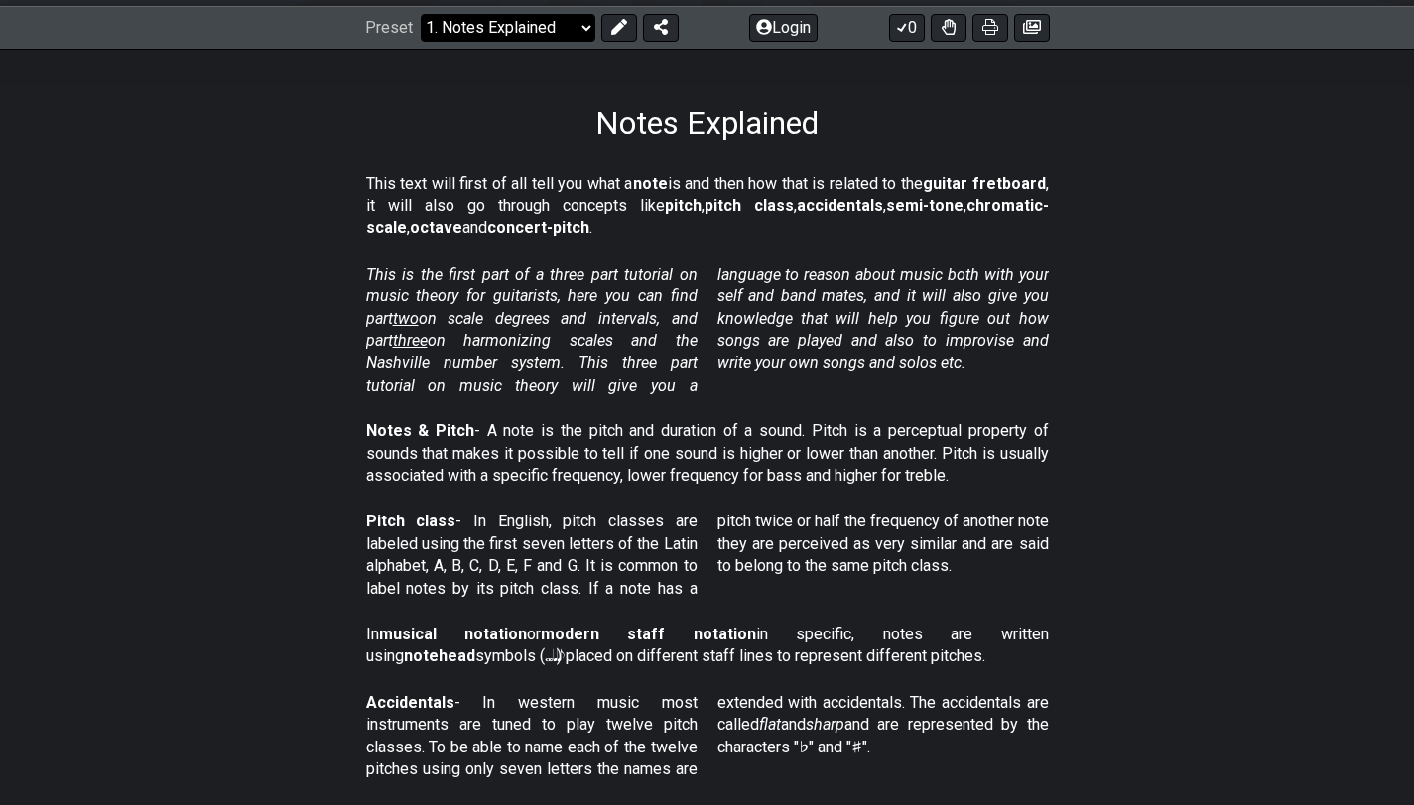  I want to click on p: - A note is the pitch and duration of a sound. Pitch is a perceptual property of sounds that make..., so click(707, 453).